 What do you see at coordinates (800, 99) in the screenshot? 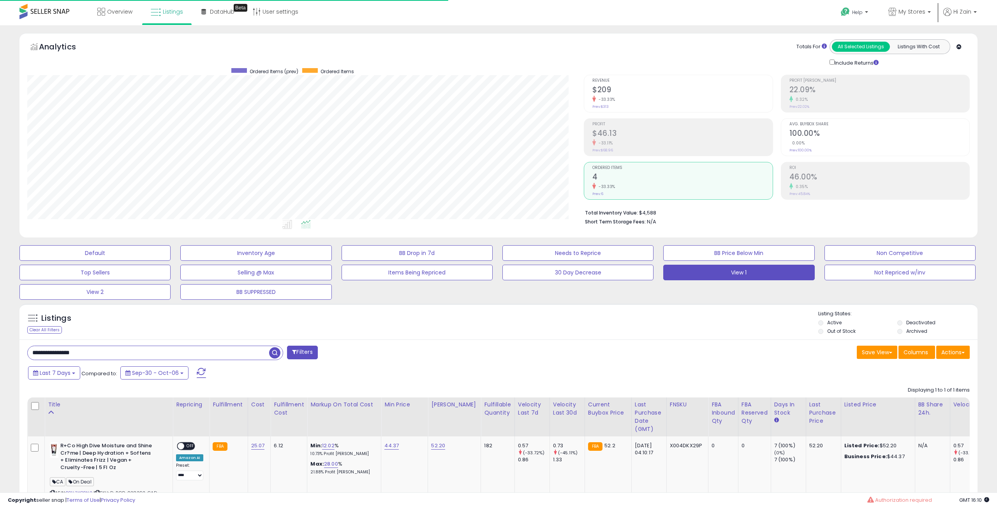
I see `small: 0.32%` at bounding box center [800, 99].